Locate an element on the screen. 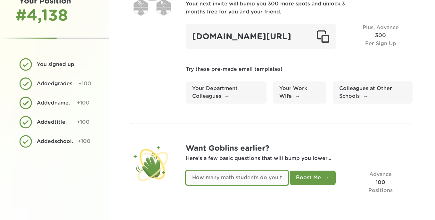 The width and height of the screenshot is (435, 220). a: Colleagues at Other Schools is located at coordinates (373, 93).